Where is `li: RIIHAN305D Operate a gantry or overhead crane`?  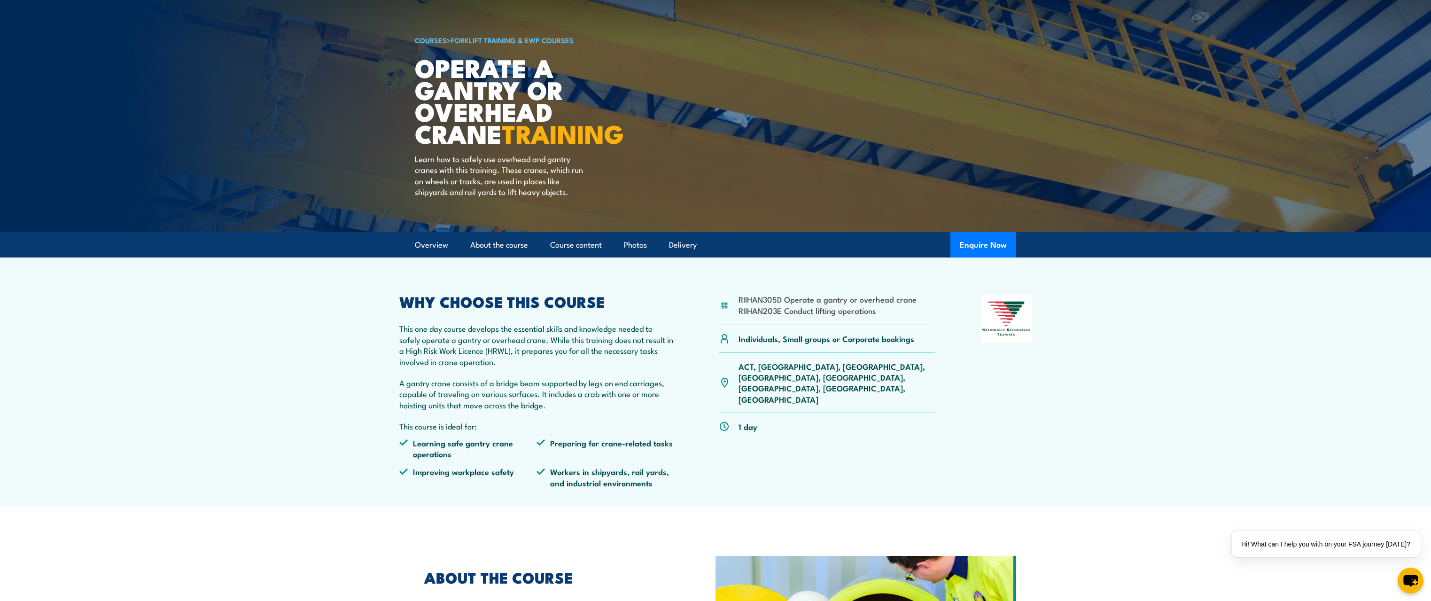
li: RIIHAN305D Operate a gantry or overhead crane is located at coordinates (827, 299).